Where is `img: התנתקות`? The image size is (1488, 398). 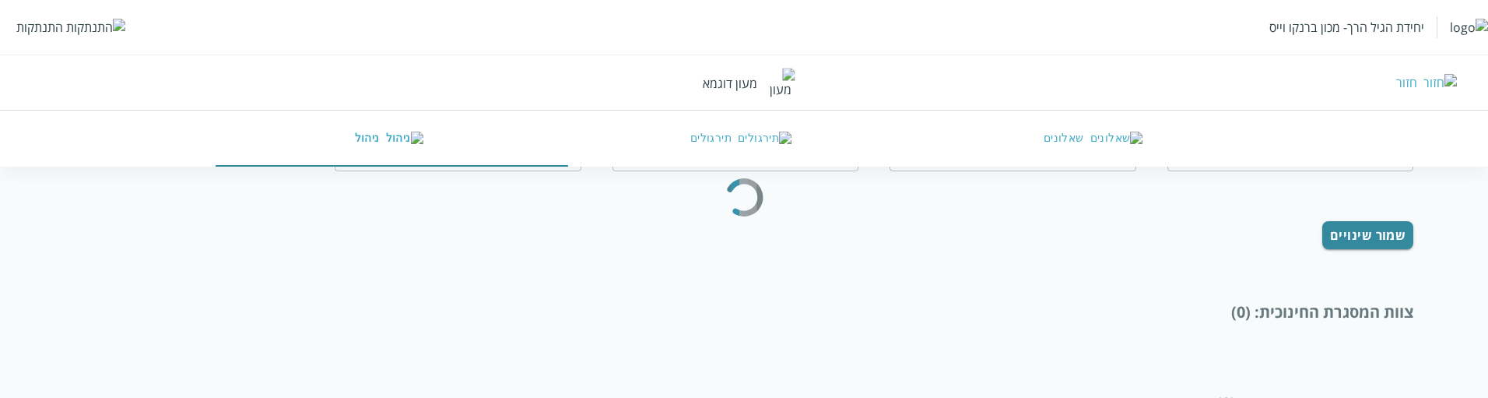
img: התנתקות is located at coordinates (96, 27).